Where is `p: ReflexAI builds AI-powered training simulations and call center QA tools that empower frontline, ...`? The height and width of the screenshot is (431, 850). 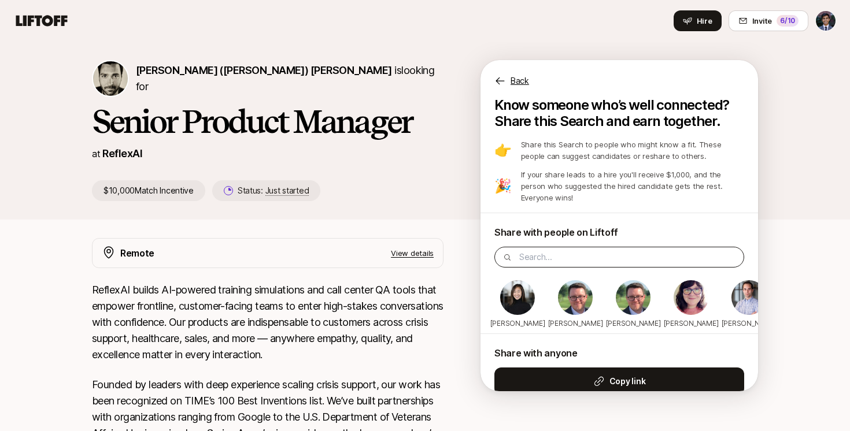
p: ReflexAI builds AI-powered training simulations and call center QA tools that empower frontline, ... is located at coordinates (268, 323).